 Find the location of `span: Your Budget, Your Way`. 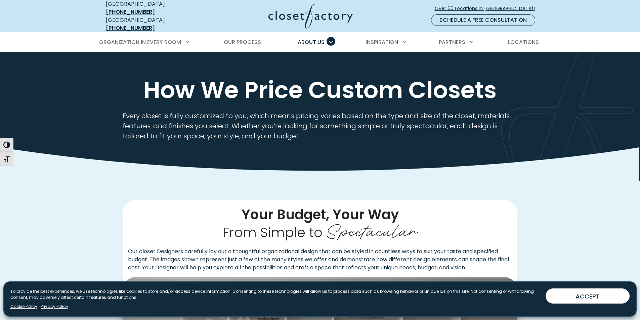

span: Your Budget, Your Way is located at coordinates (320, 215).